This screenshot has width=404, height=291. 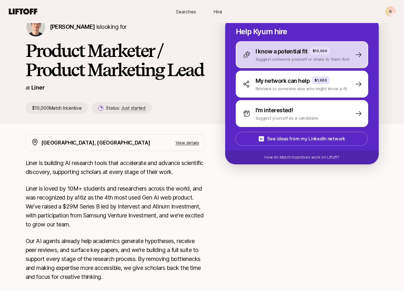 What do you see at coordinates (187, 142) in the screenshot?
I see `p: View details` at bounding box center [187, 142].